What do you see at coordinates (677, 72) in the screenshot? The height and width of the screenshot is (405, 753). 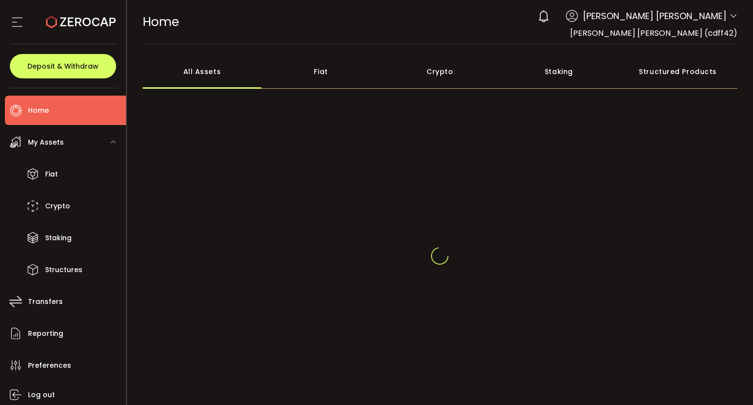 I see `div: Structured Products` at bounding box center [677, 72].